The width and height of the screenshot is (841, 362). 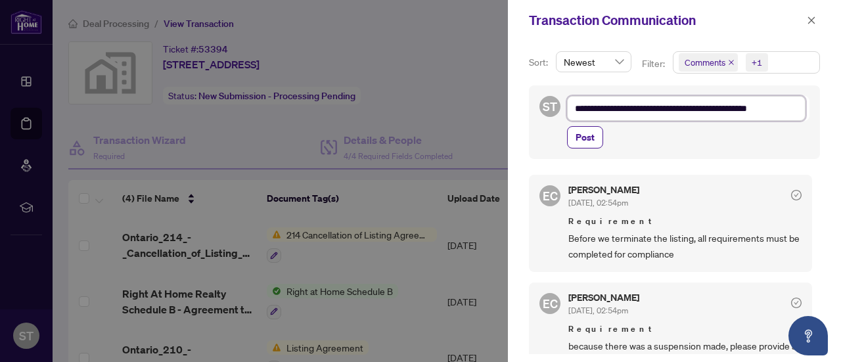 What do you see at coordinates (809, 336) in the screenshot?
I see `button: Open asap` at bounding box center [809, 336].